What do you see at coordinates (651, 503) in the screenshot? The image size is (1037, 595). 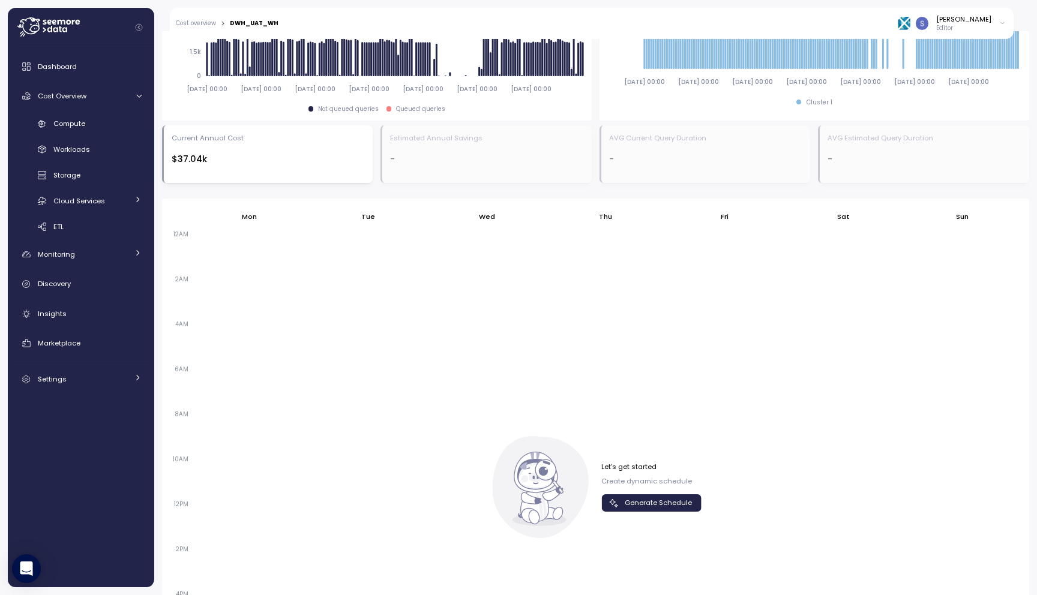 I see `button: Generate Schedule` at bounding box center [651, 503].